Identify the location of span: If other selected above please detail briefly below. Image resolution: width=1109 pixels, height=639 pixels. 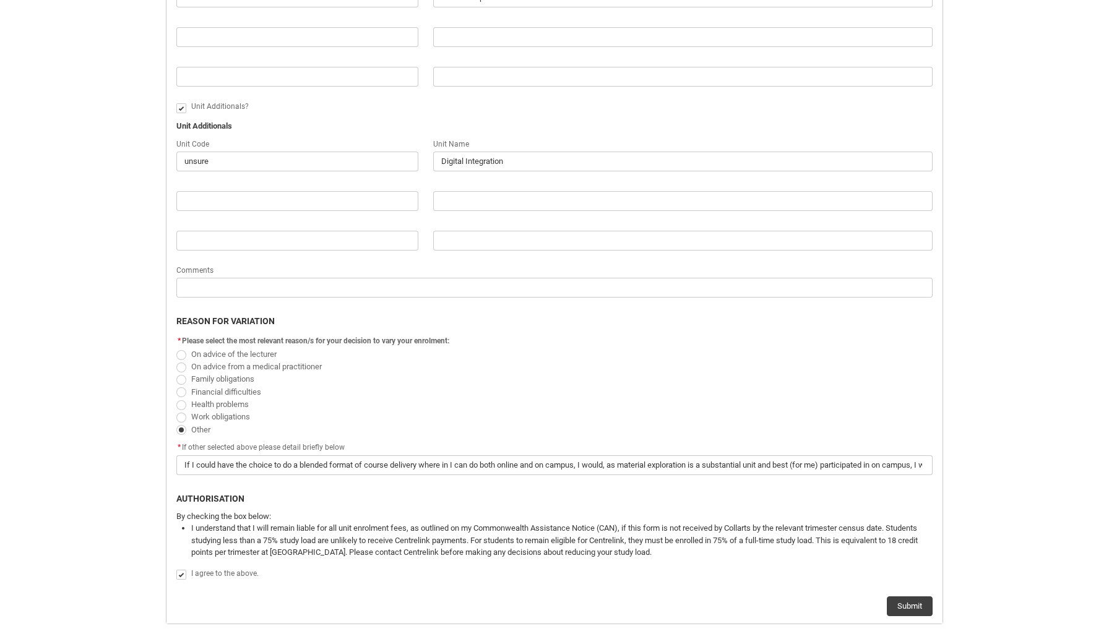
(260, 447).